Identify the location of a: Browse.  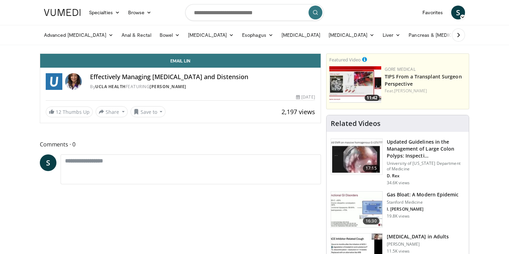
(140, 12).